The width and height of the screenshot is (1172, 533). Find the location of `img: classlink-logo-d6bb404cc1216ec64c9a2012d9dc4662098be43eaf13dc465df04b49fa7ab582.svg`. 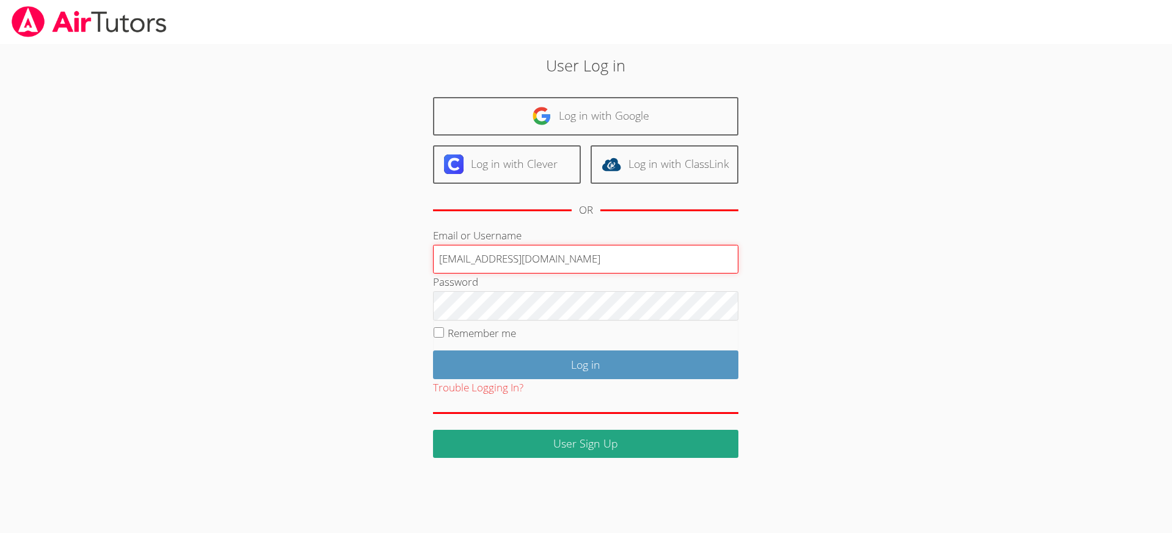

img: classlink-logo-d6bb404cc1216ec64c9a2012d9dc4662098be43eaf13dc465df04b49fa7ab582.svg is located at coordinates (611, 164).